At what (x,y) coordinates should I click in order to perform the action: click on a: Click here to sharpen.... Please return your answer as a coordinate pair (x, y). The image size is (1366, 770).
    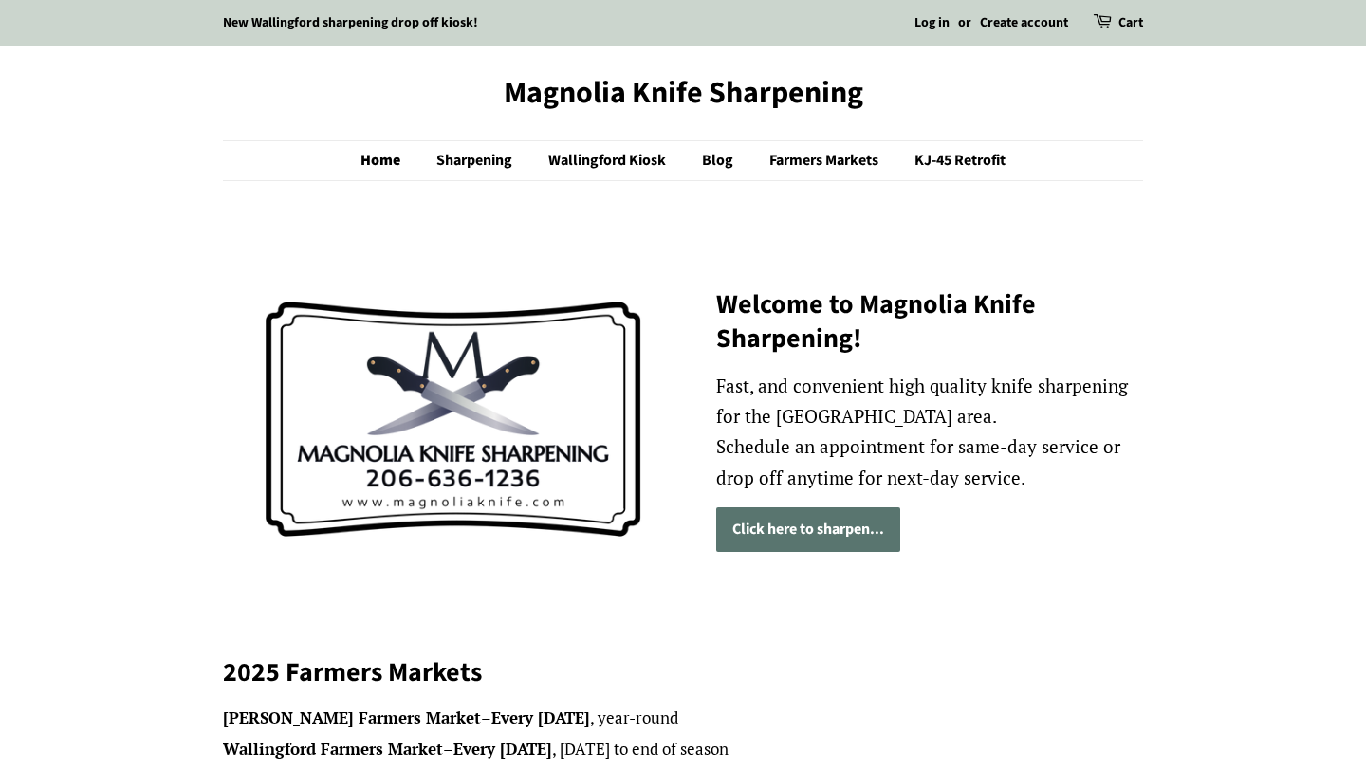
    Looking at the image, I should click on (808, 529).